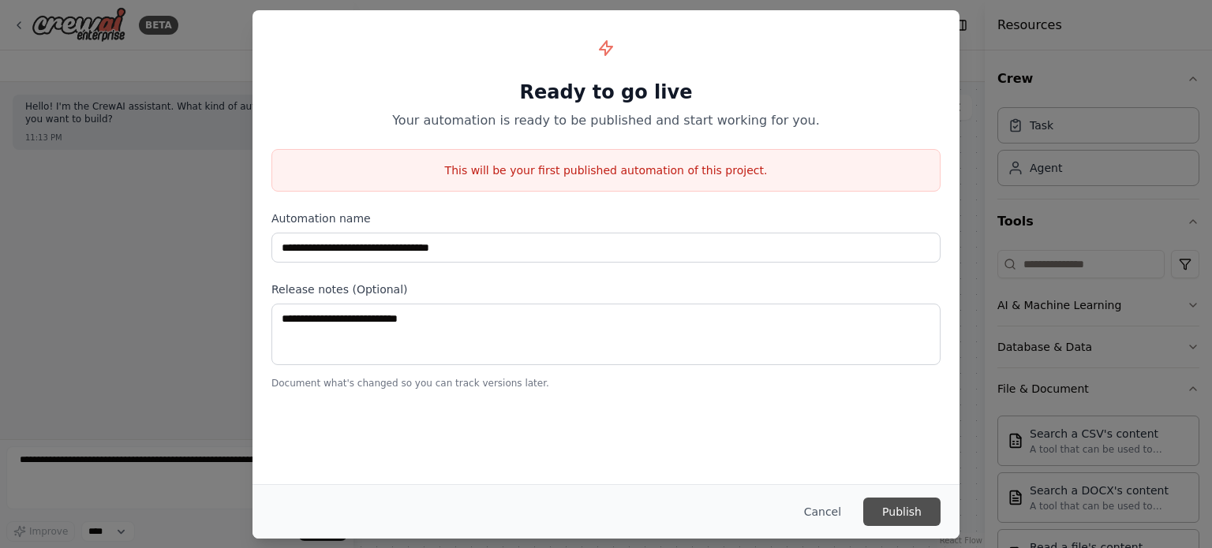 This screenshot has height=548, width=1212. What do you see at coordinates (606, 219) in the screenshot?
I see `label: Automation name` at bounding box center [606, 219].